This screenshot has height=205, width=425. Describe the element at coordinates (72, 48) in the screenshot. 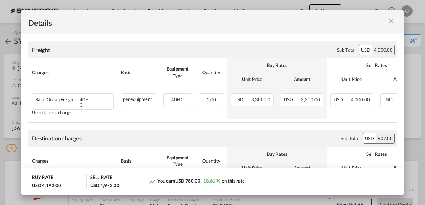

I see `strong: Currency is converted based on the date of sailing Current Exchange rate: 1 EUR = 1.114 USD 1 hou...` at that location.